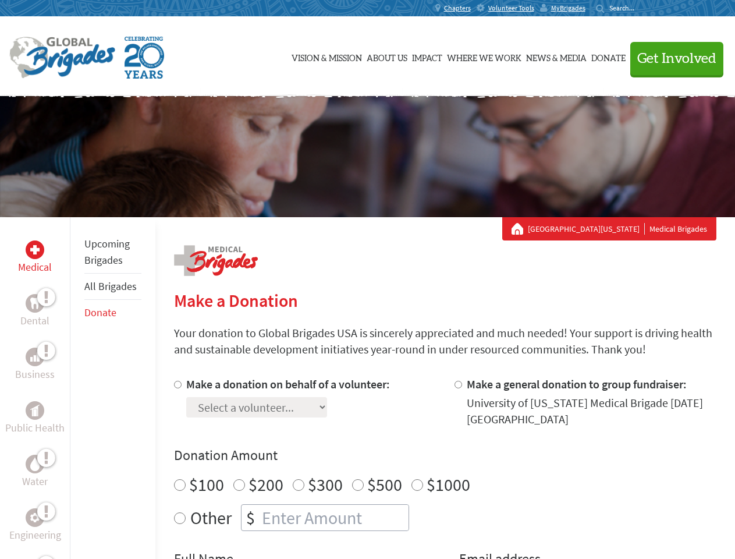 The height and width of the screenshot is (559, 735). What do you see at coordinates (325, 484) in the screenshot?
I see `label: $300` at bounding box center [325, 484].